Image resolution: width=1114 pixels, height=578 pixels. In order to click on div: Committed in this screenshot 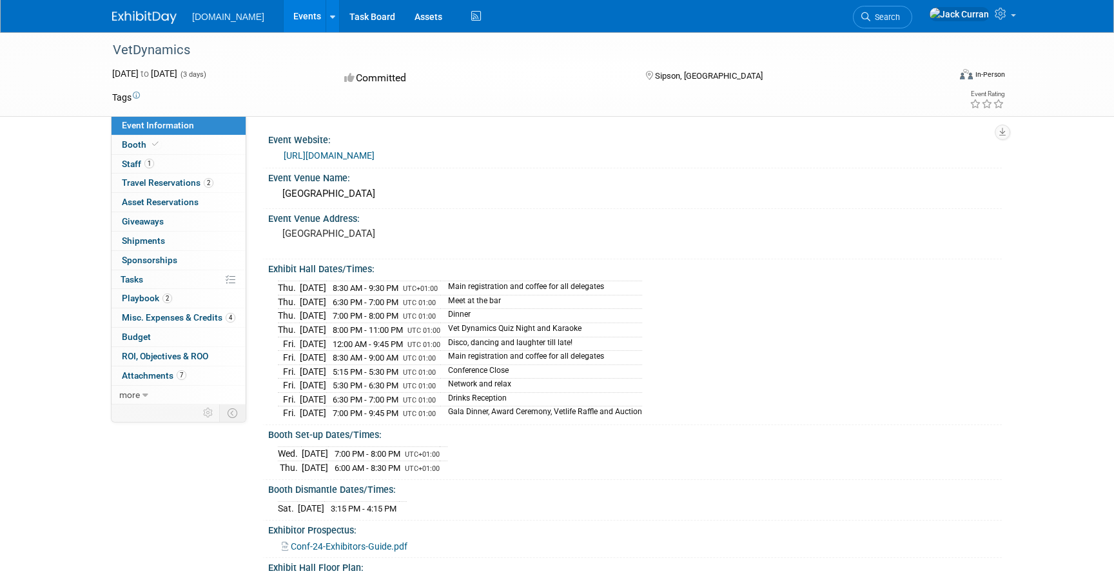, I will do `click(483, 78)`.